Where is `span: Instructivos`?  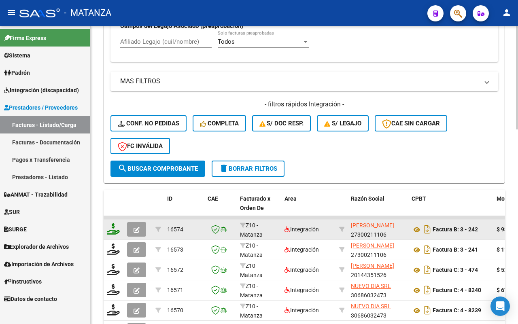 span: Instructivos is located at coordinates (23, 282).